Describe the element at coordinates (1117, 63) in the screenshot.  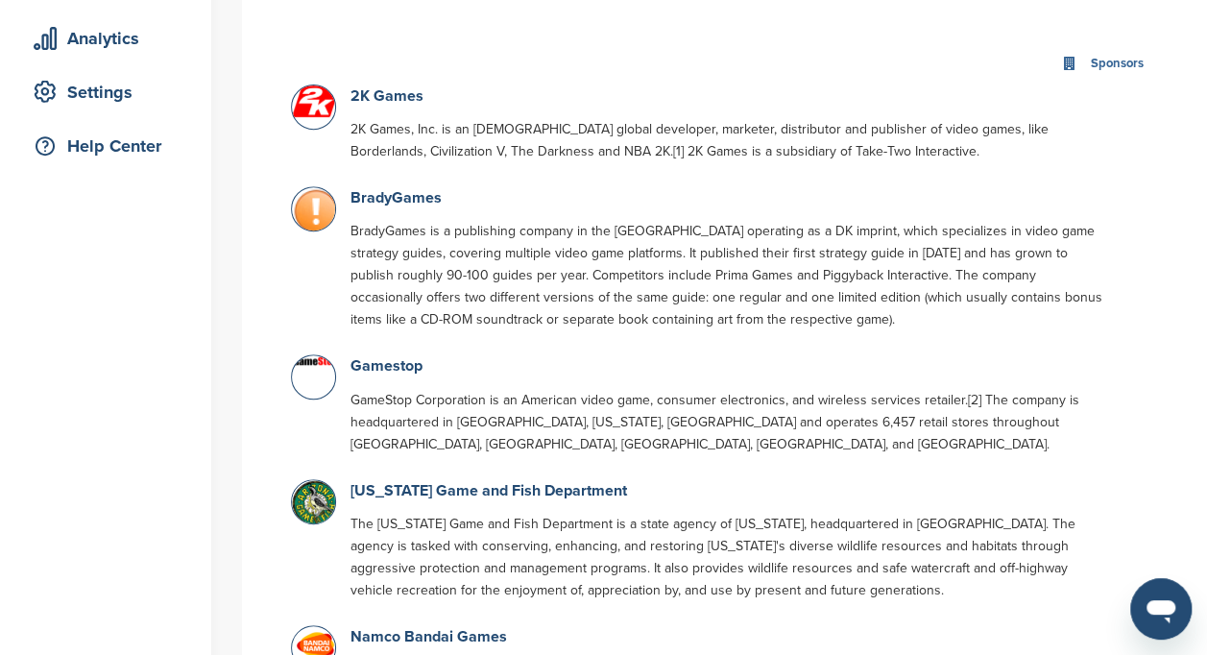
I see `div: Sponsors` at that location.